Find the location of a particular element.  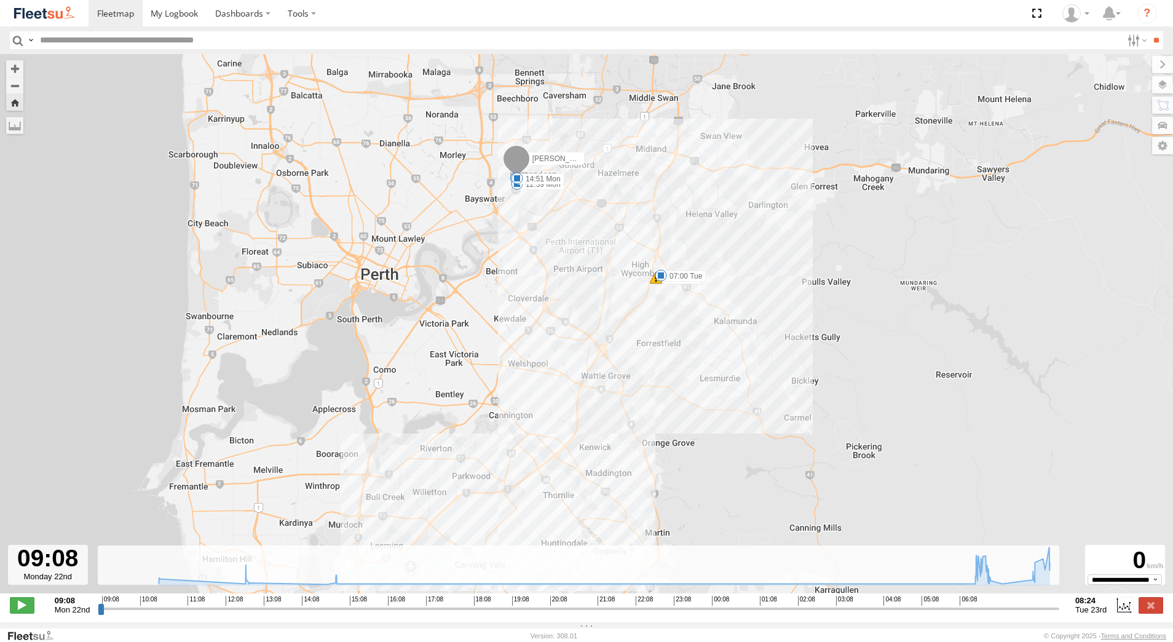

span: 14:08 is located at coordinates (310, 600).